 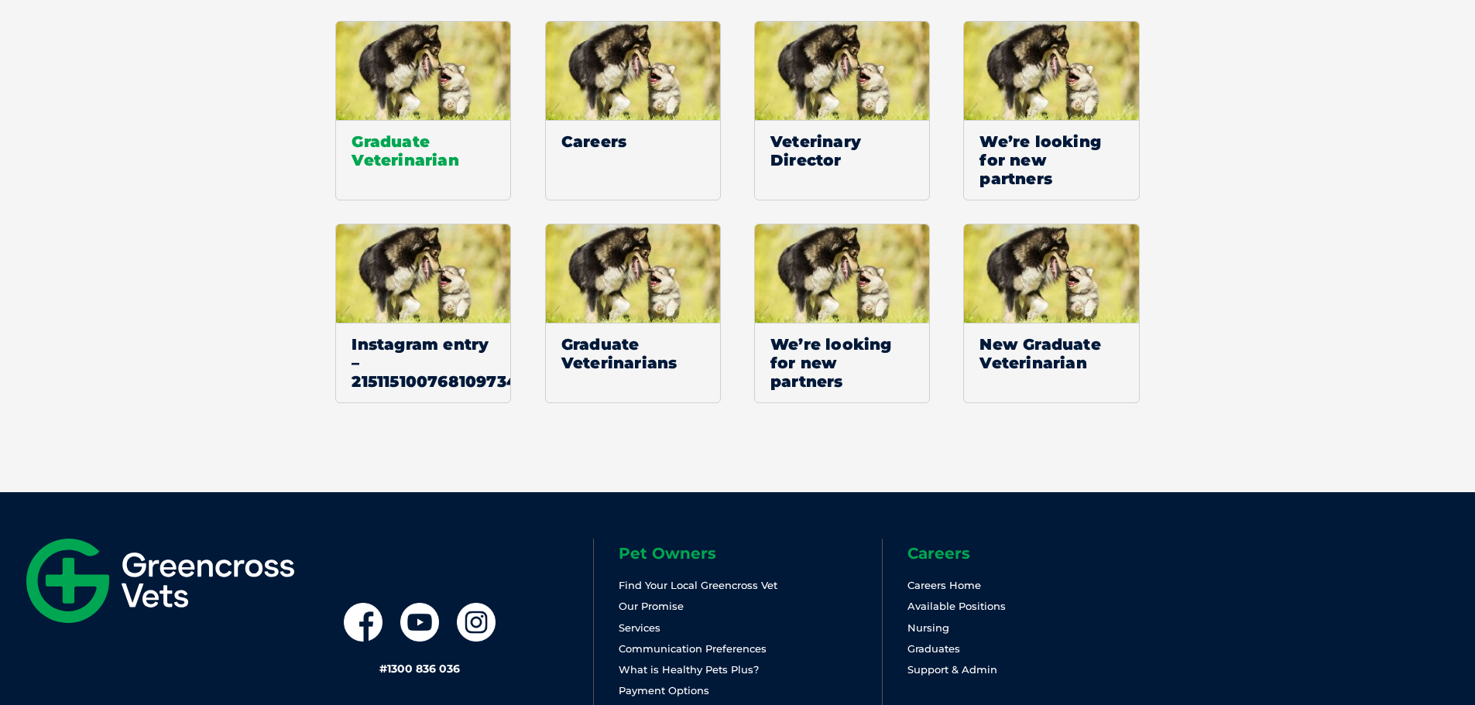 I want to click on a: Default ThumbnailCareers, so click(x=633, y=111).